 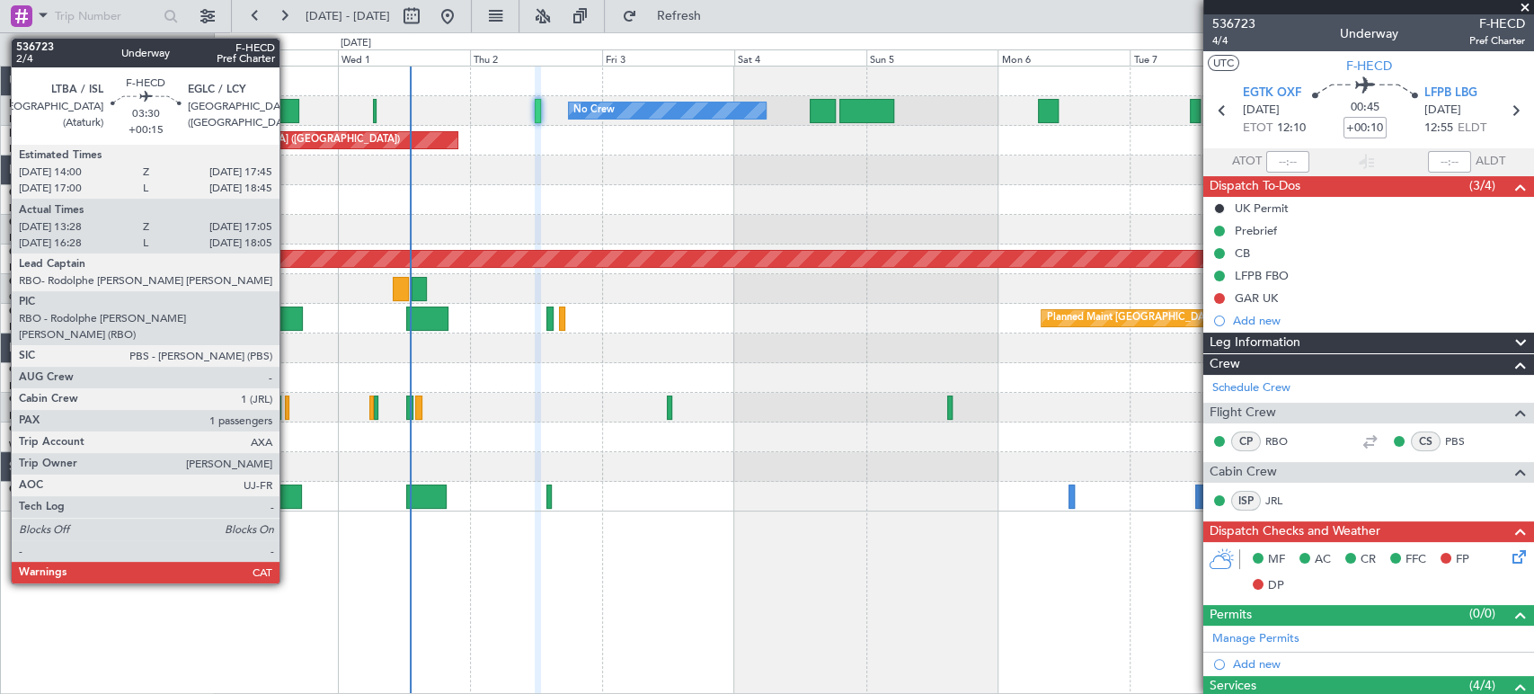 What do you see at coordinates (28, 193) in the screenshot?
I see `span: CS-RRC` at bounding box center [28, 193].